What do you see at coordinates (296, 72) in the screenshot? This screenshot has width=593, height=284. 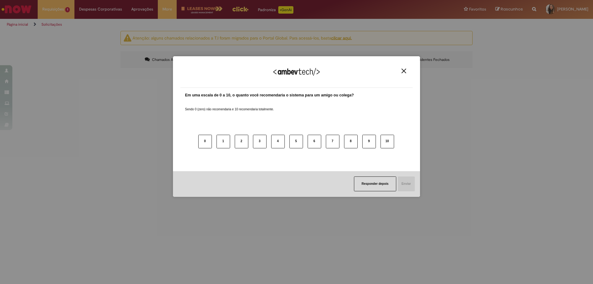 I see `img: Logo Ambevtech` at bounding box center [296, 72].